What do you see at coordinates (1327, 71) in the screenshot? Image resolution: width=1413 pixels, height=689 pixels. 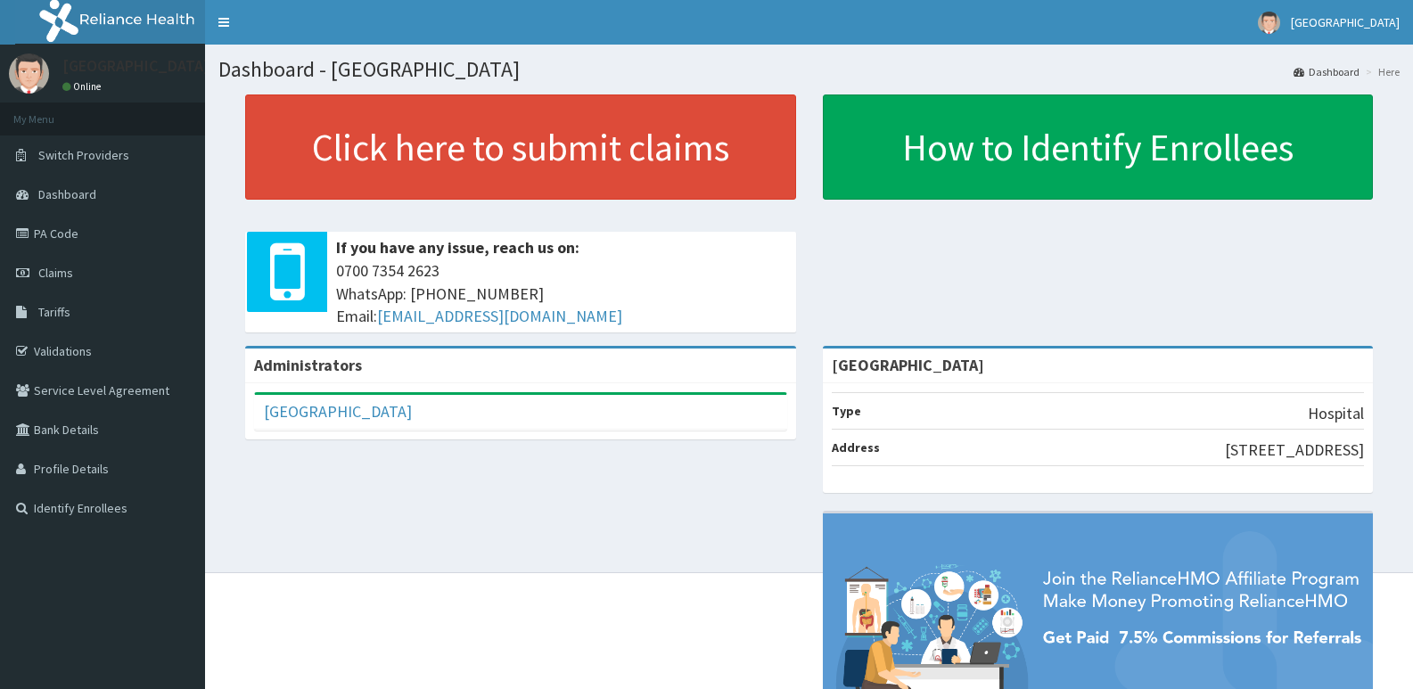 I see `a: Dashboard` at bounding box center [1327, 71].